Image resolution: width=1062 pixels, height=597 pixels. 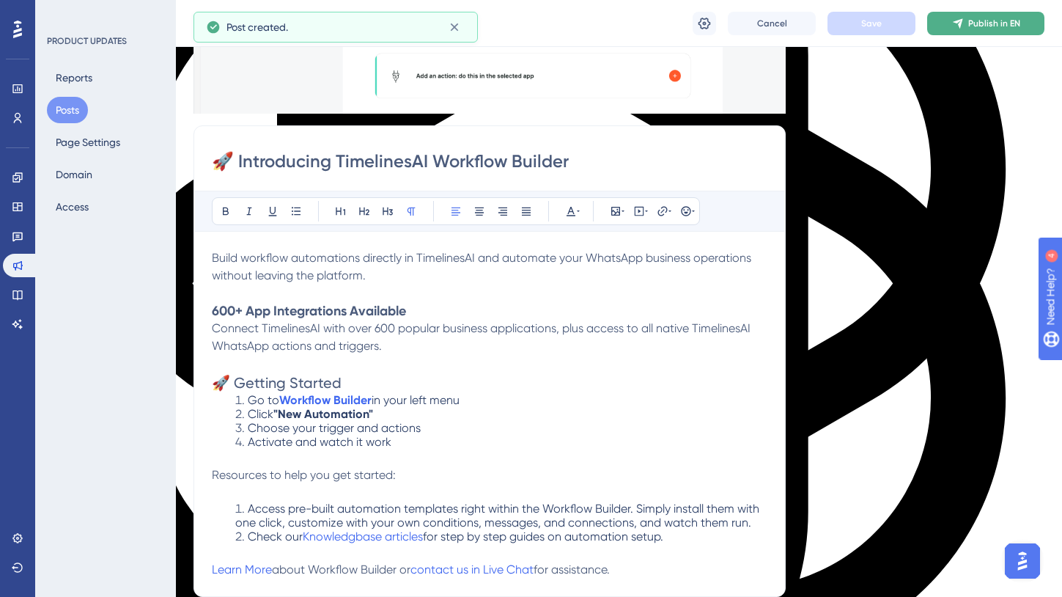 I want to click on a: contact us in Live Chat, so click(x=472, y=569).